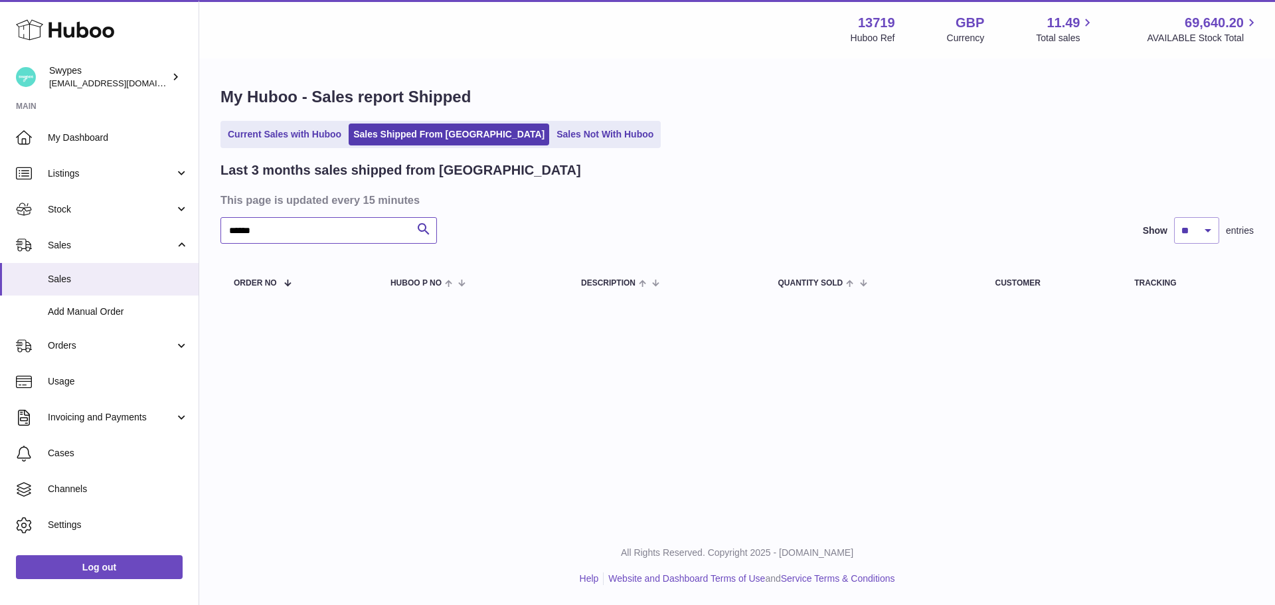  I want to click on span: entries, so click(1240, 230).